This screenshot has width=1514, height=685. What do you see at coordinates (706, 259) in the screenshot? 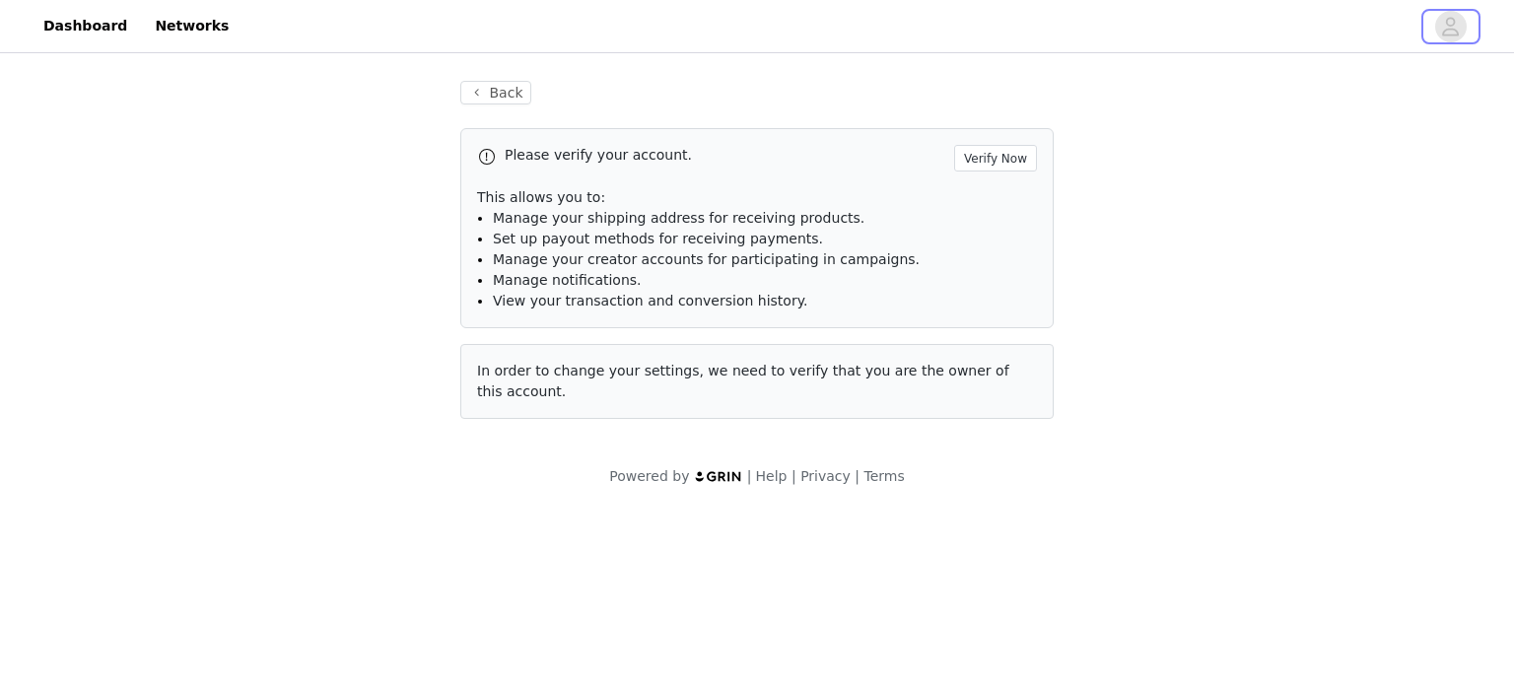
I see `span: Manage your creator accounts for participating in campaigns.` at bounding box center [706, 259].